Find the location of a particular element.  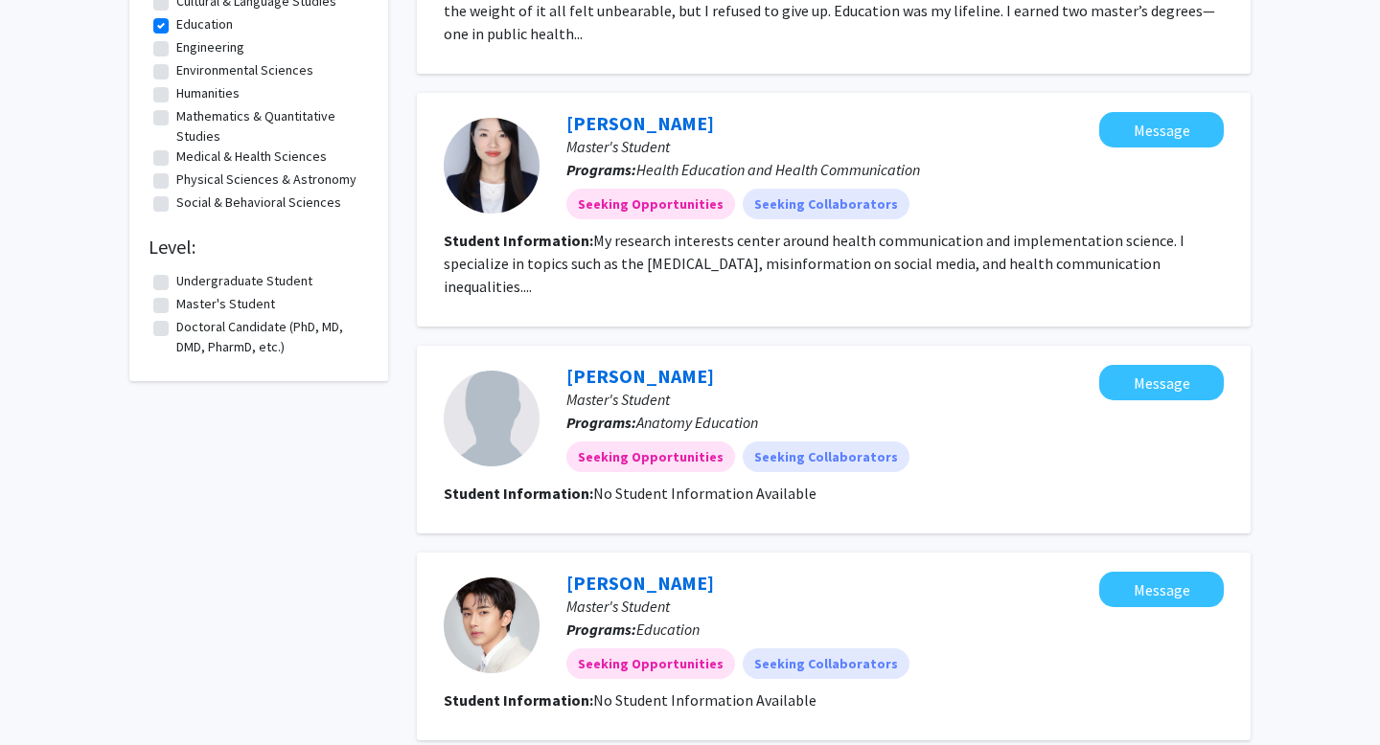

label: Social & Behavioral Sciences is located at coordinates (259, 202).